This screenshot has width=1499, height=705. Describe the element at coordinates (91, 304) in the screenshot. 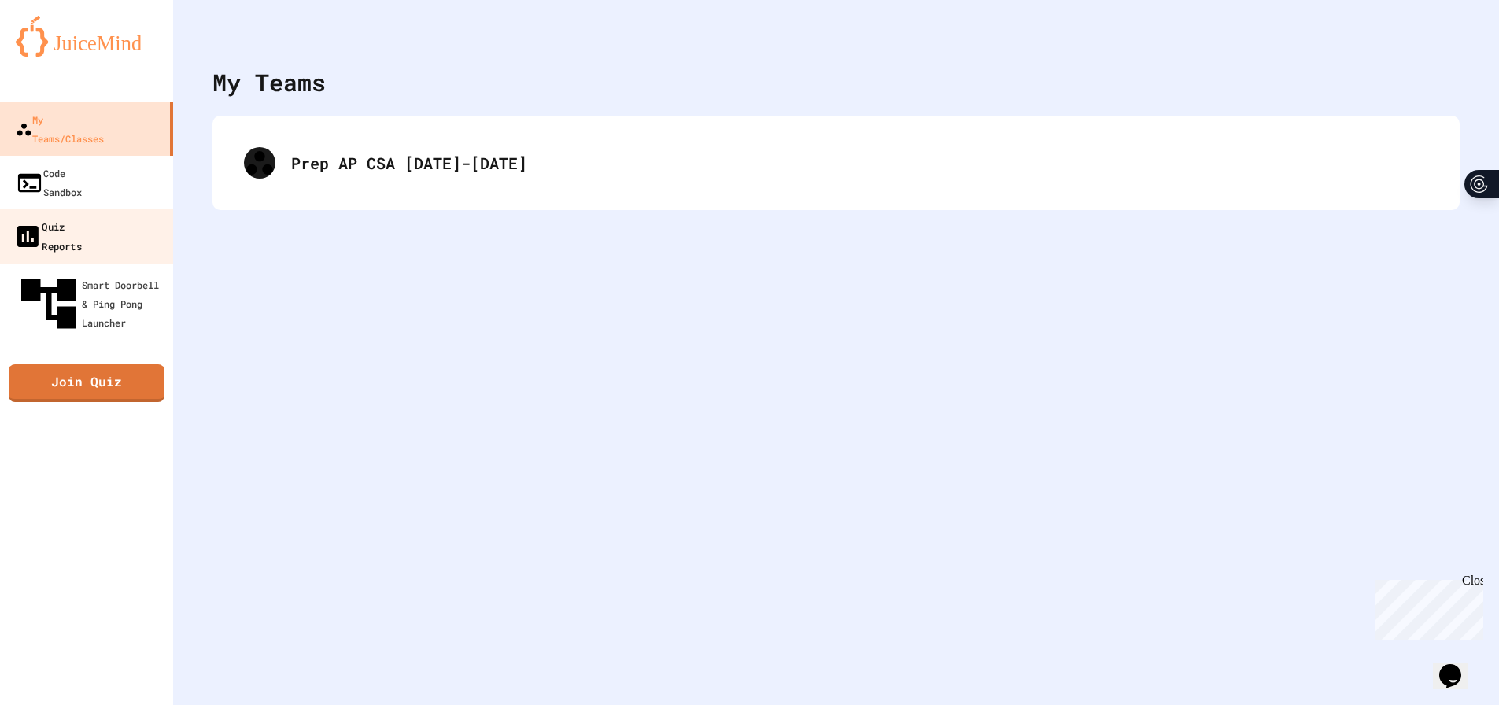

I see `div: Smart Doorbell & Ping Pong Launcher` at that location.